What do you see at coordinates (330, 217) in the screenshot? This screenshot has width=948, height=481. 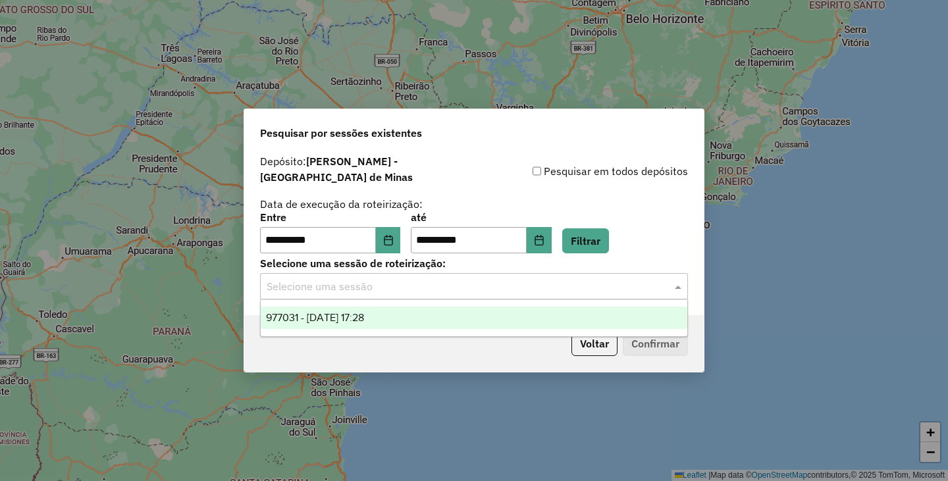 I see `label: Entre` at bounding box center [330, 217].